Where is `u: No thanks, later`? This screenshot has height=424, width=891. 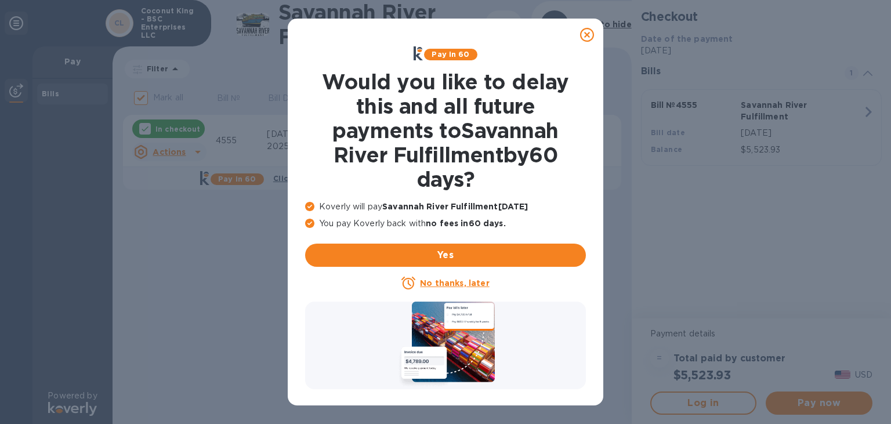 u: No thanks, later is located at coordinates (454, 283).